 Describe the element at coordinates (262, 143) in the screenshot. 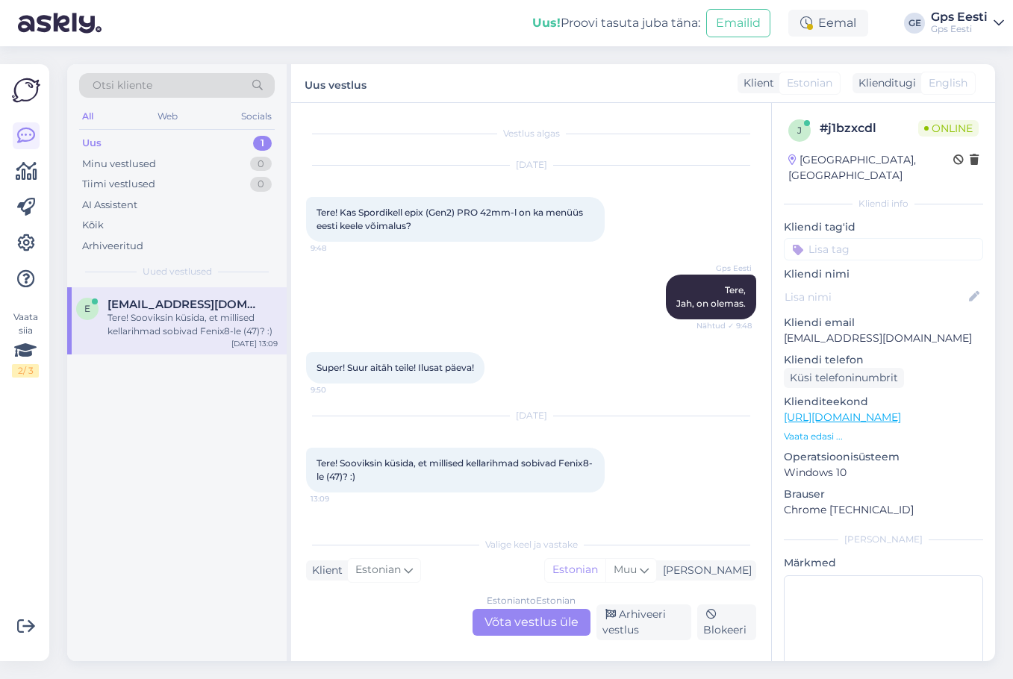

I see `div: 1` at that location.